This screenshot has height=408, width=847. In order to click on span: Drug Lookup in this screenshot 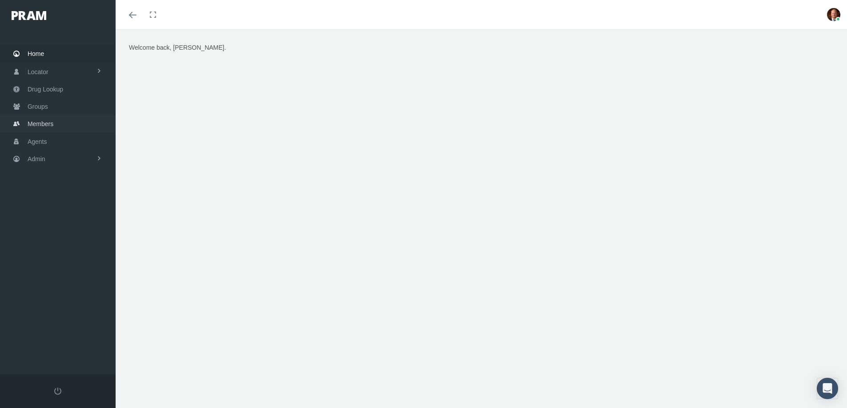, I will do `click(45, 89)`.